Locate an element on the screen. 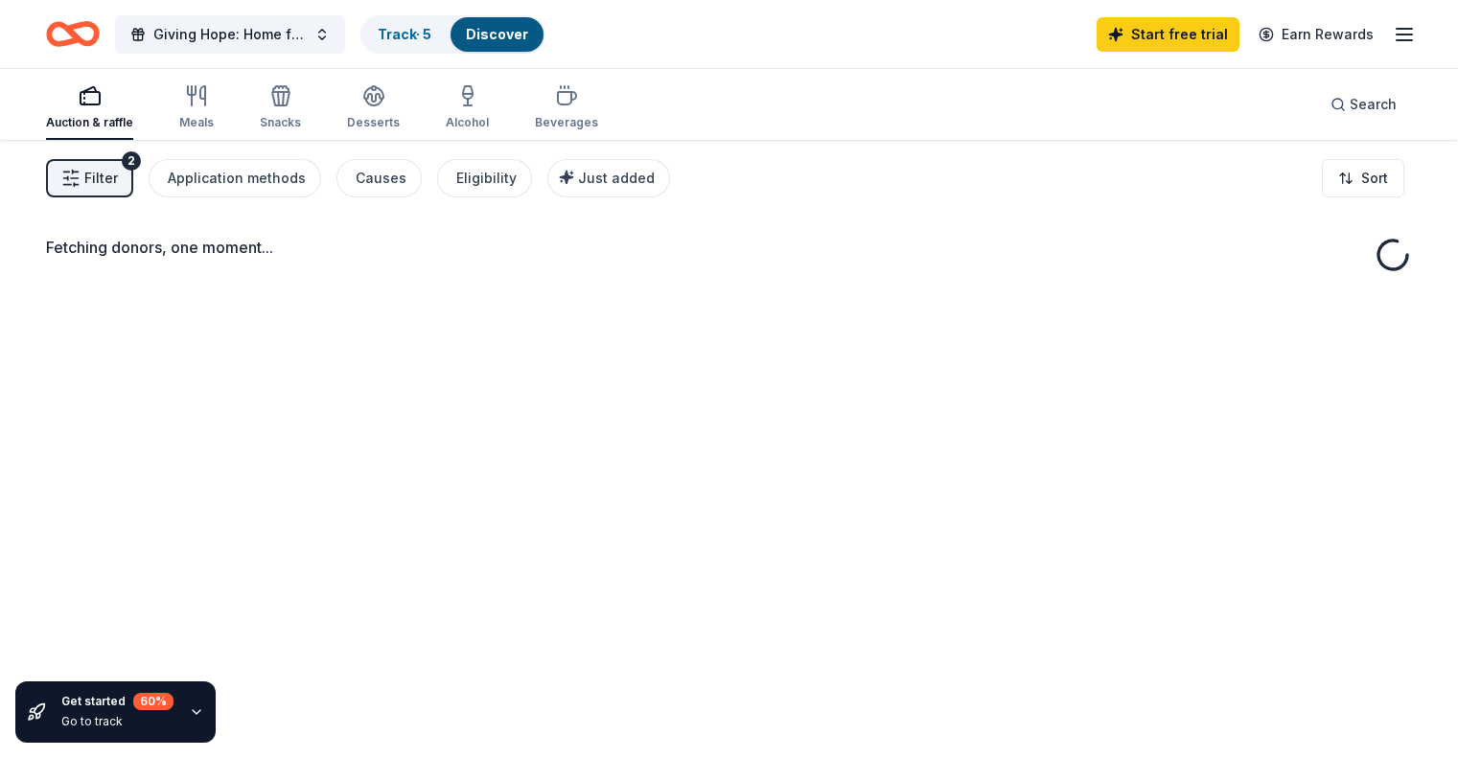  div: Fetching donors, one moment... is located at coordinates (729, 247).